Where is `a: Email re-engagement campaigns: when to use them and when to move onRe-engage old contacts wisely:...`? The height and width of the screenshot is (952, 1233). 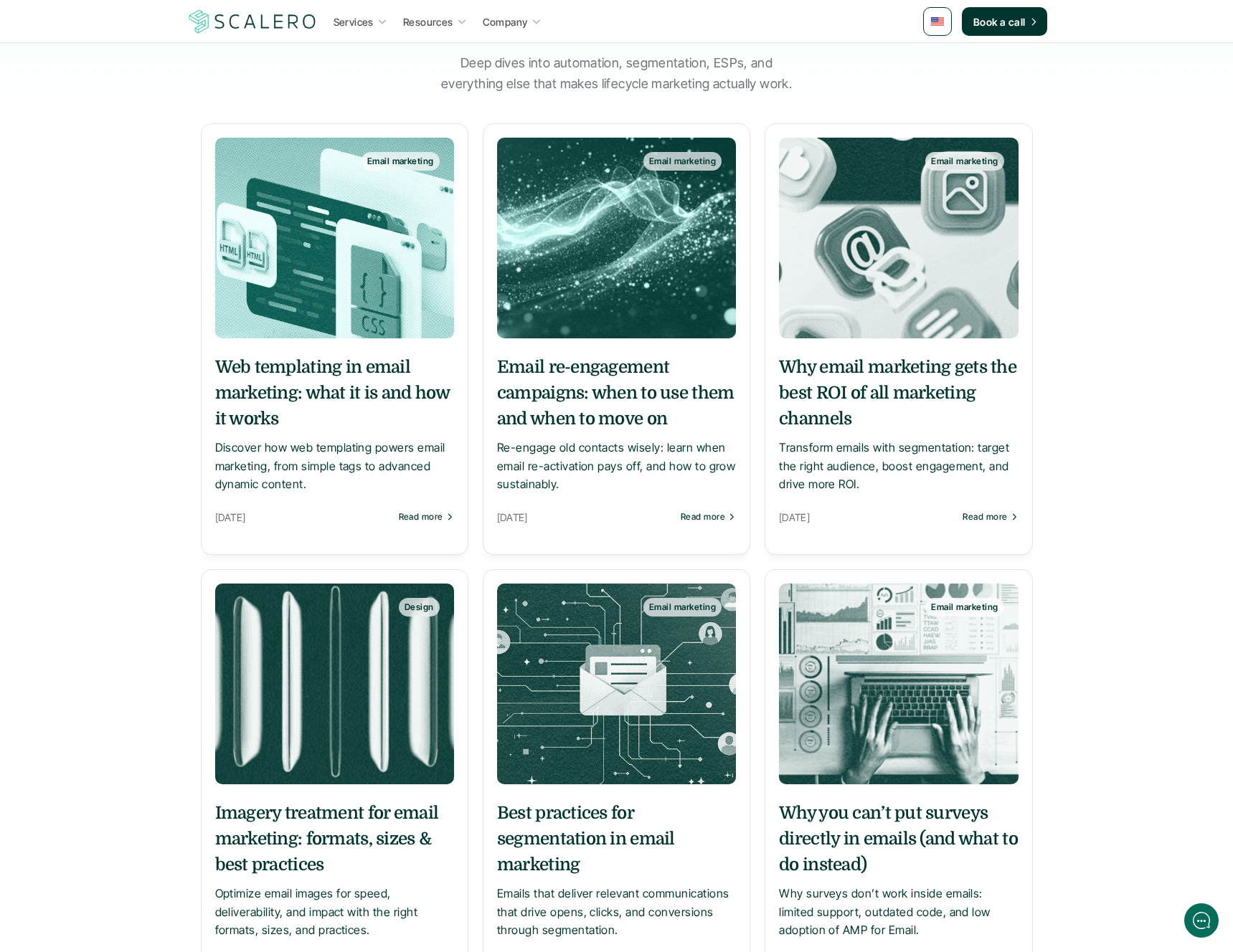
a: Email re-engagement campaigns: when to use them and when to move onRe-engage old contacts wisely:... is located at coordinates (616, 424).